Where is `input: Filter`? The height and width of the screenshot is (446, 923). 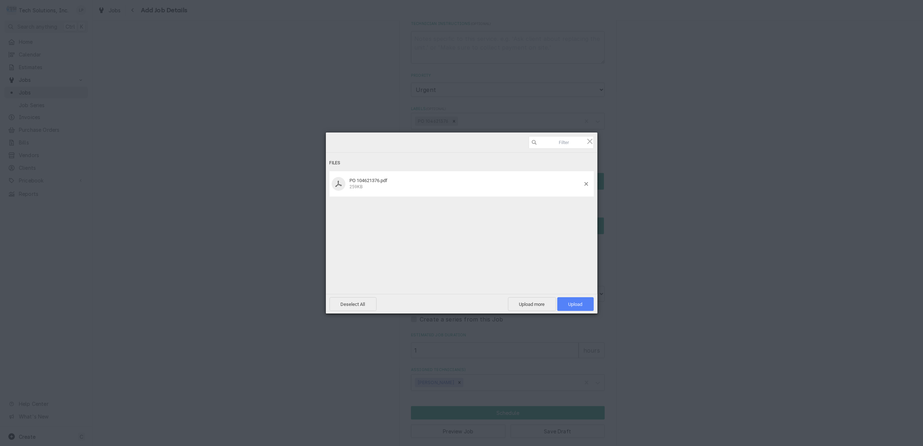 input: Filter is located at coordinates (561, 142).